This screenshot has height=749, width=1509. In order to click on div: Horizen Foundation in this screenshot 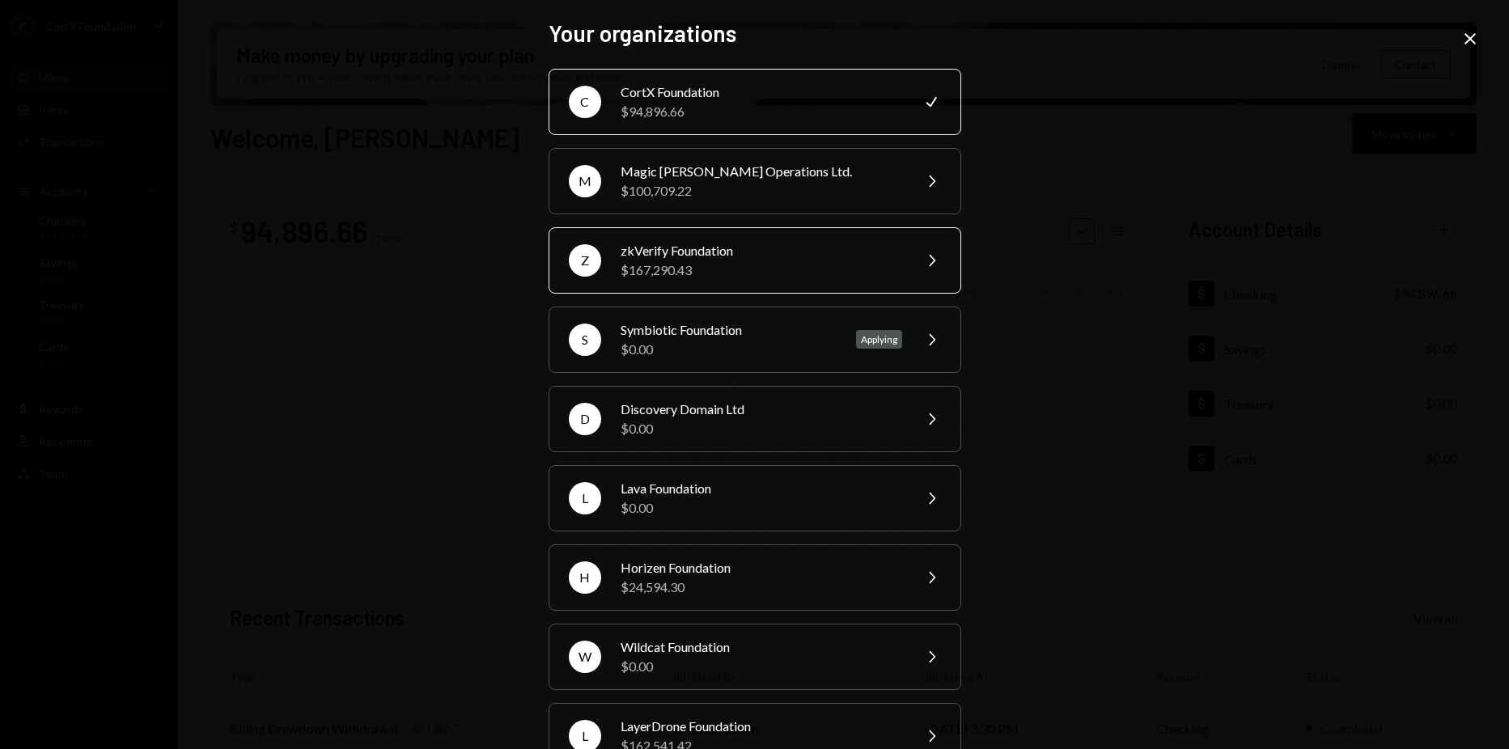, I will do `click(762, 568)`.